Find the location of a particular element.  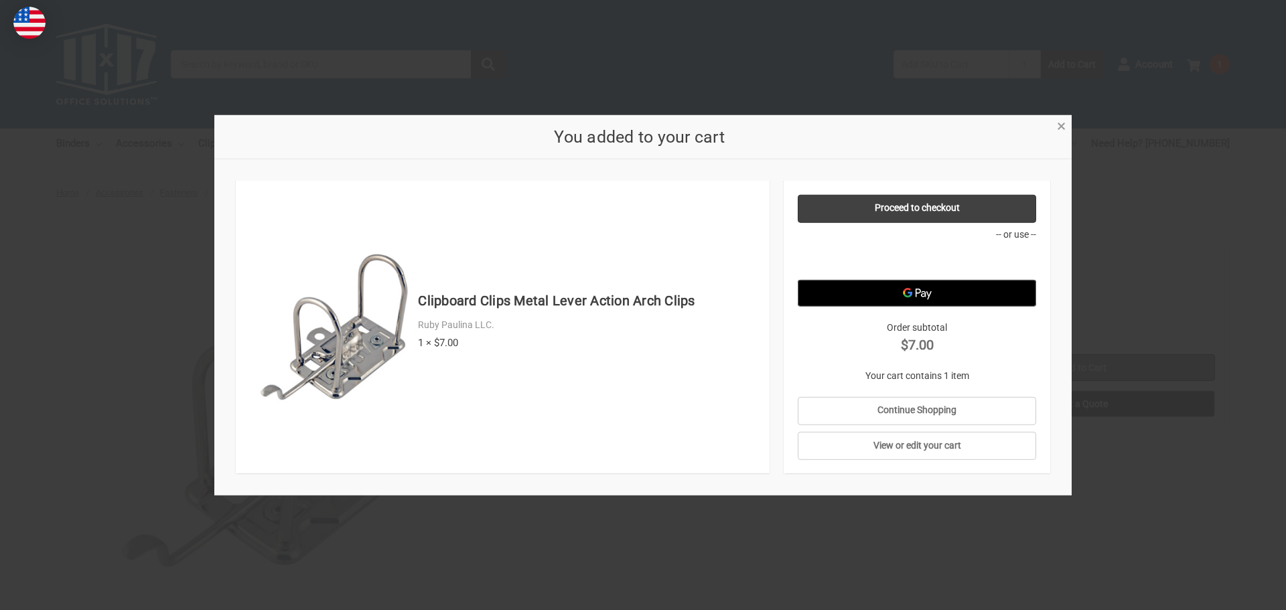

img: duty and tax information for United States is located at coordinates (29, 23).